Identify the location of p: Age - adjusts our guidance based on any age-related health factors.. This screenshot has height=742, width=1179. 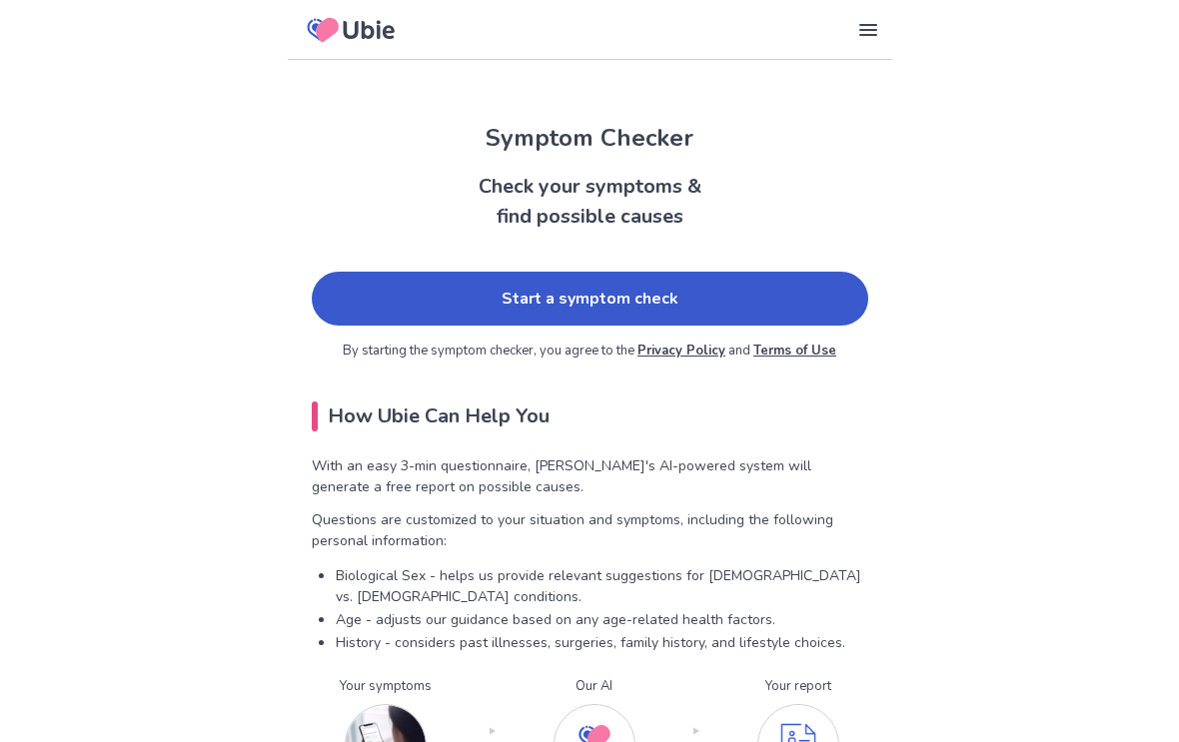
(602, 619).